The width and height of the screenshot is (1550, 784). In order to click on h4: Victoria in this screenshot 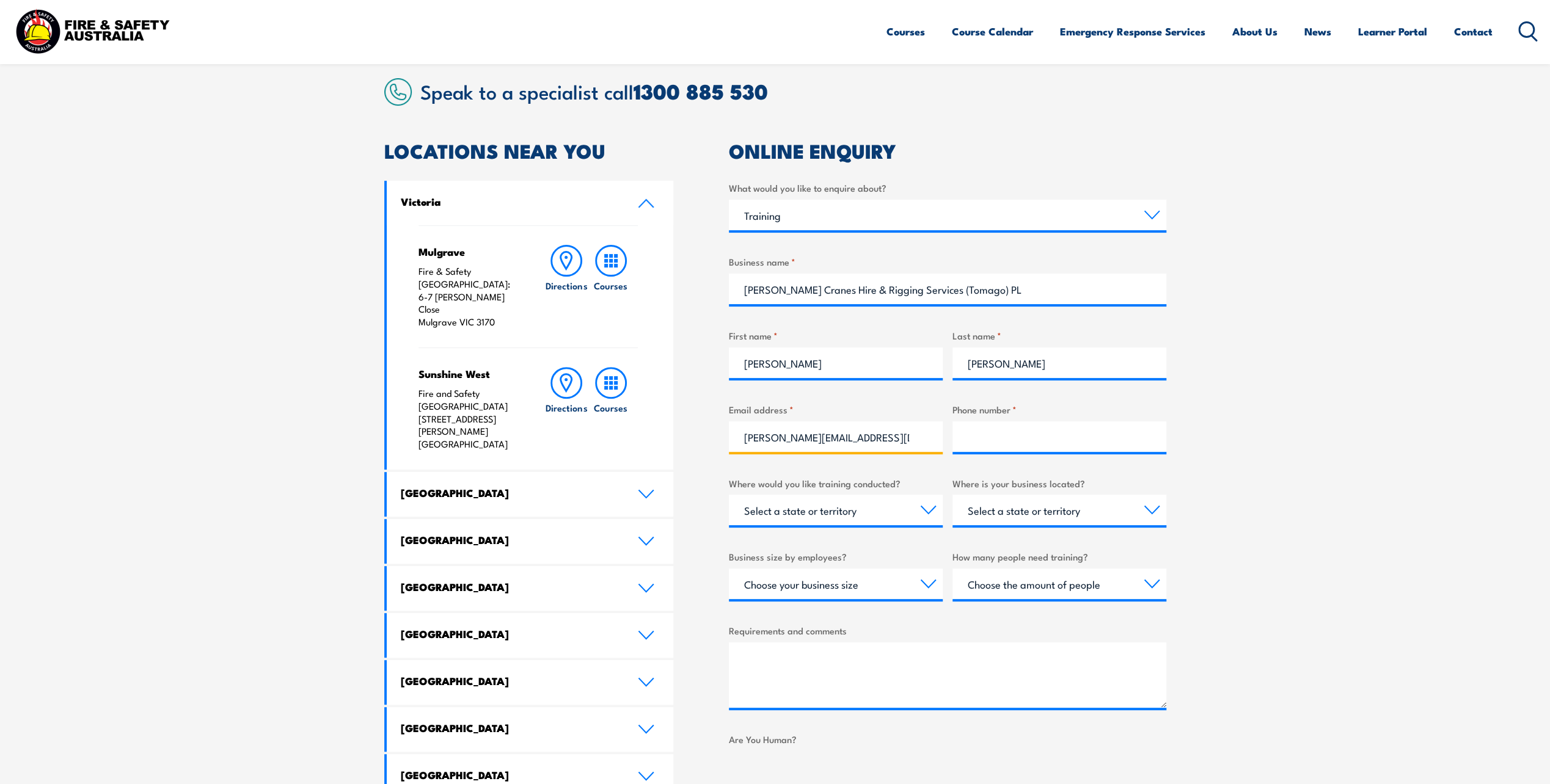, I will do `click(510, 202)`.